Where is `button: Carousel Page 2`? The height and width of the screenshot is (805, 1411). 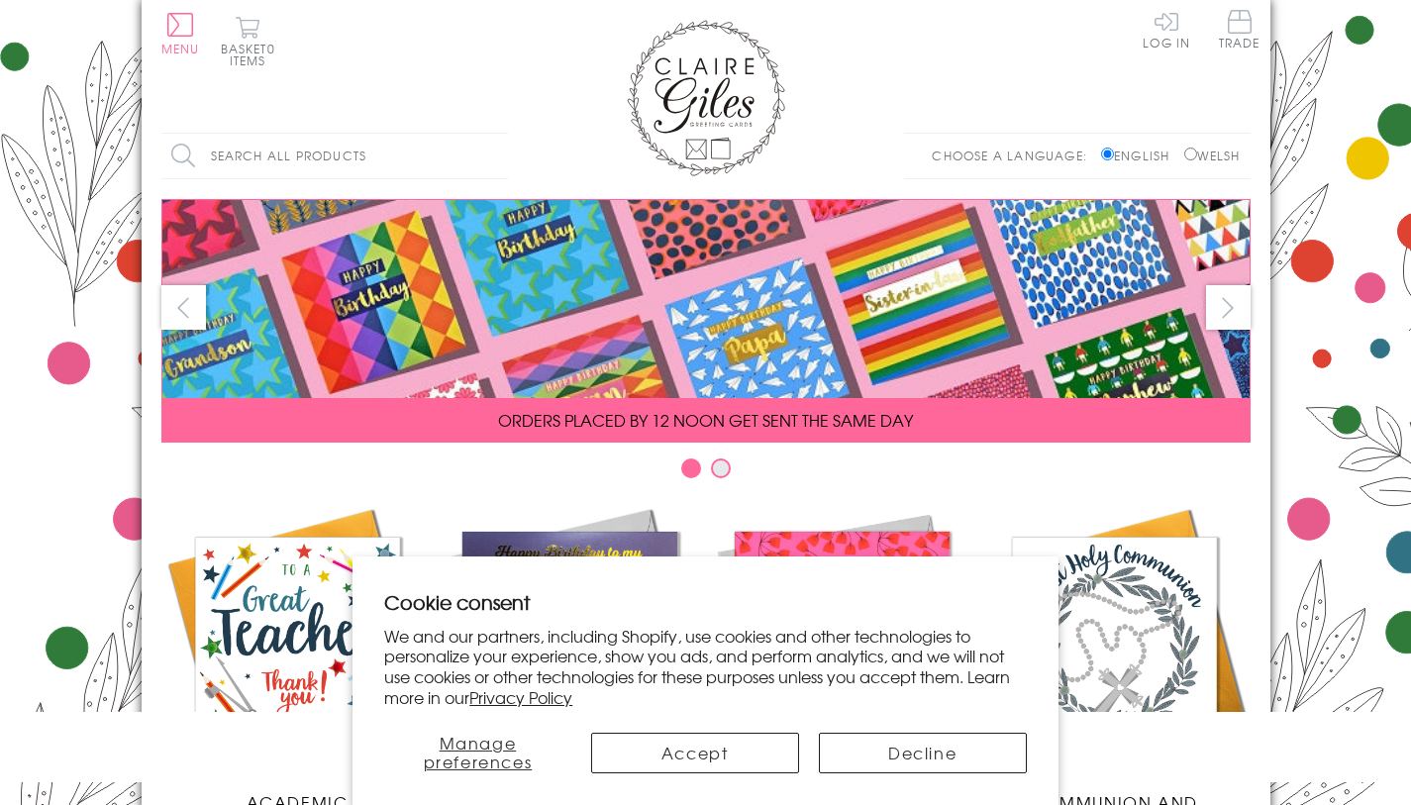
button: Carousel Page 2 is located at coordinates (721, 468).